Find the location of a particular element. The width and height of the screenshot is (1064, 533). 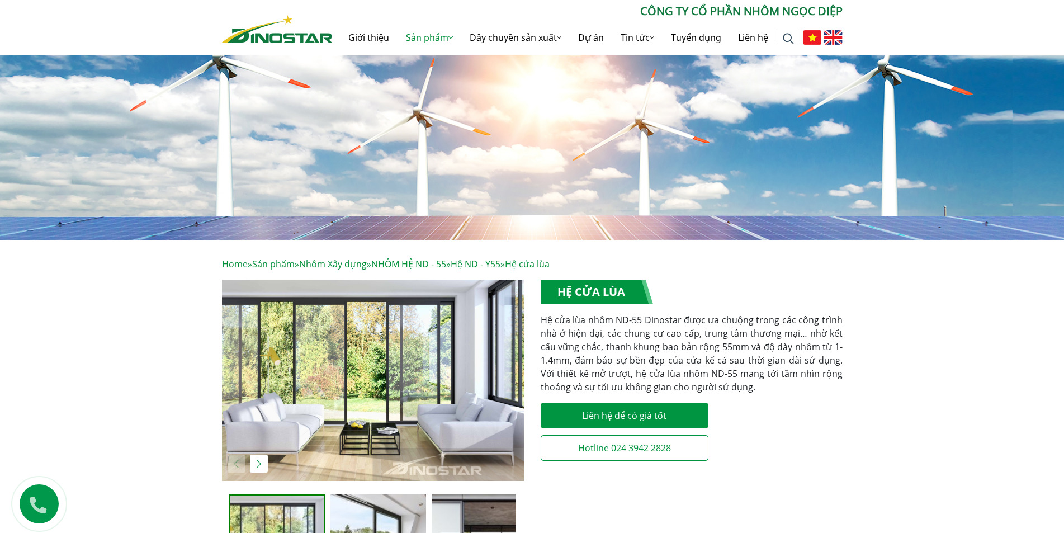

a: Liên hệ is located at coordinates (753, 37).